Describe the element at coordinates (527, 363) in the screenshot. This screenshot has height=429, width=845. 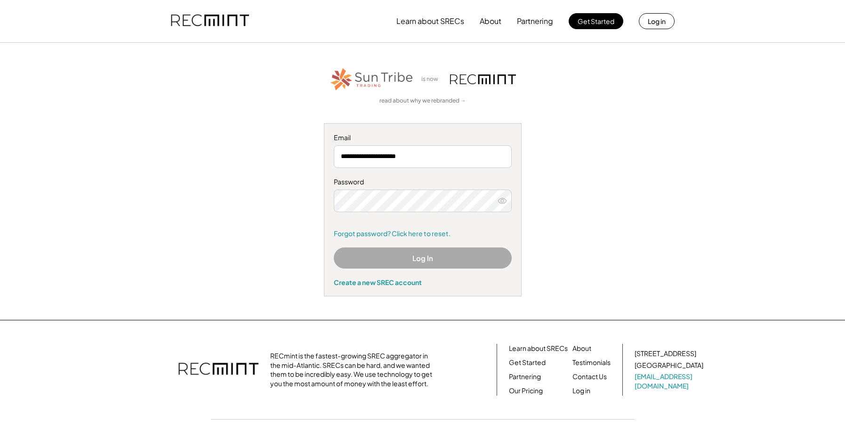
I see `a: Get Started` at that location.